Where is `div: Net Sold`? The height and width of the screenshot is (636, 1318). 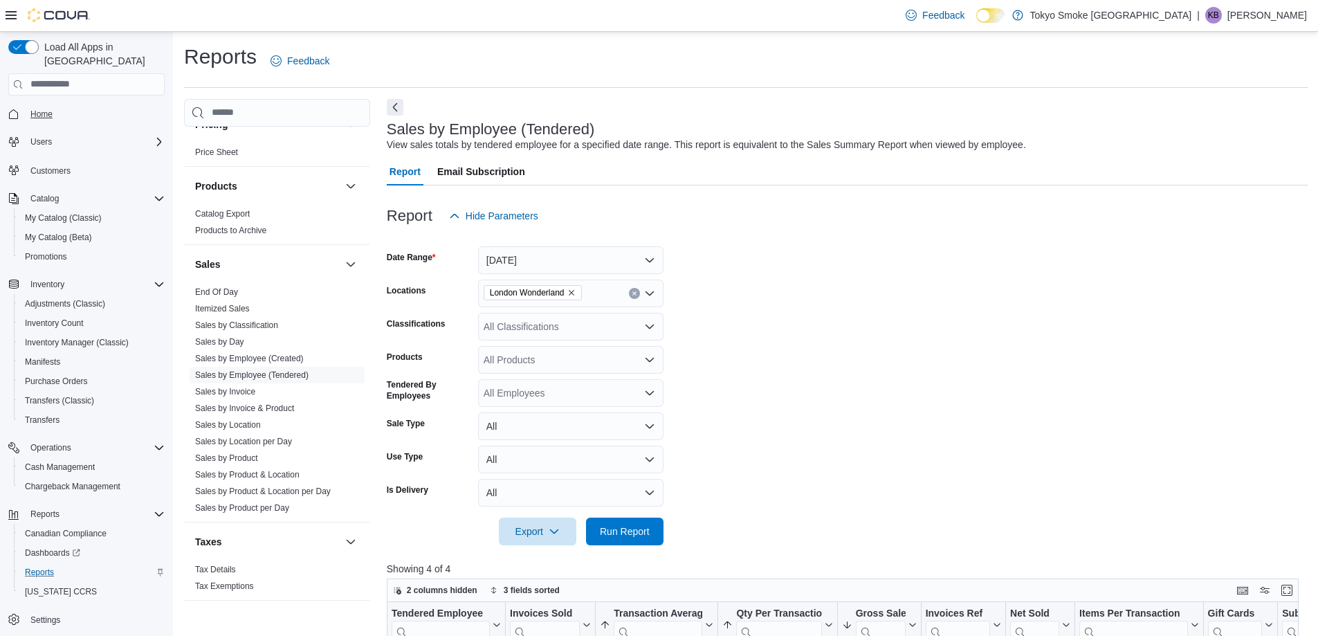
div: Net Sold is located at coordinates (1035, 614).